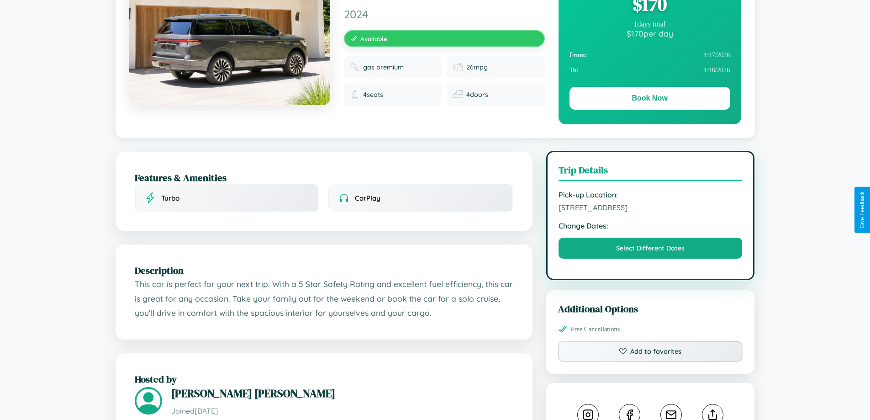 The height and width of the screenshot is (420, 870). I want to click on img: Seats, so click(355, 95).